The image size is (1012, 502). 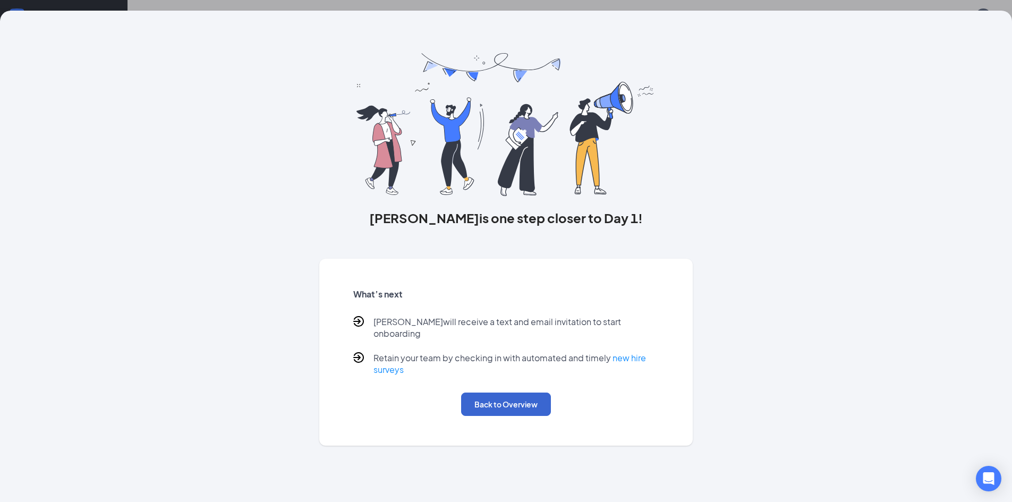 I want to click on button: Back to Overview, so click(x=506, y=404).